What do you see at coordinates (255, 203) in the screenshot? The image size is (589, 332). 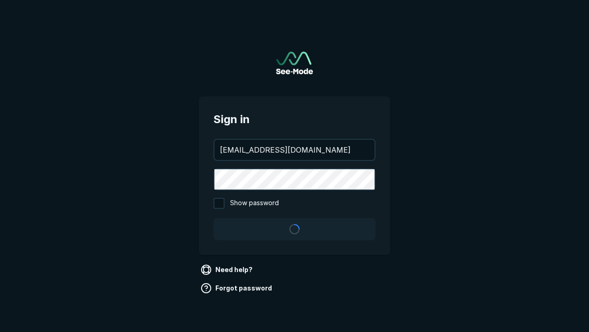 I see `span: Show password` at bounding box center [255, 203].